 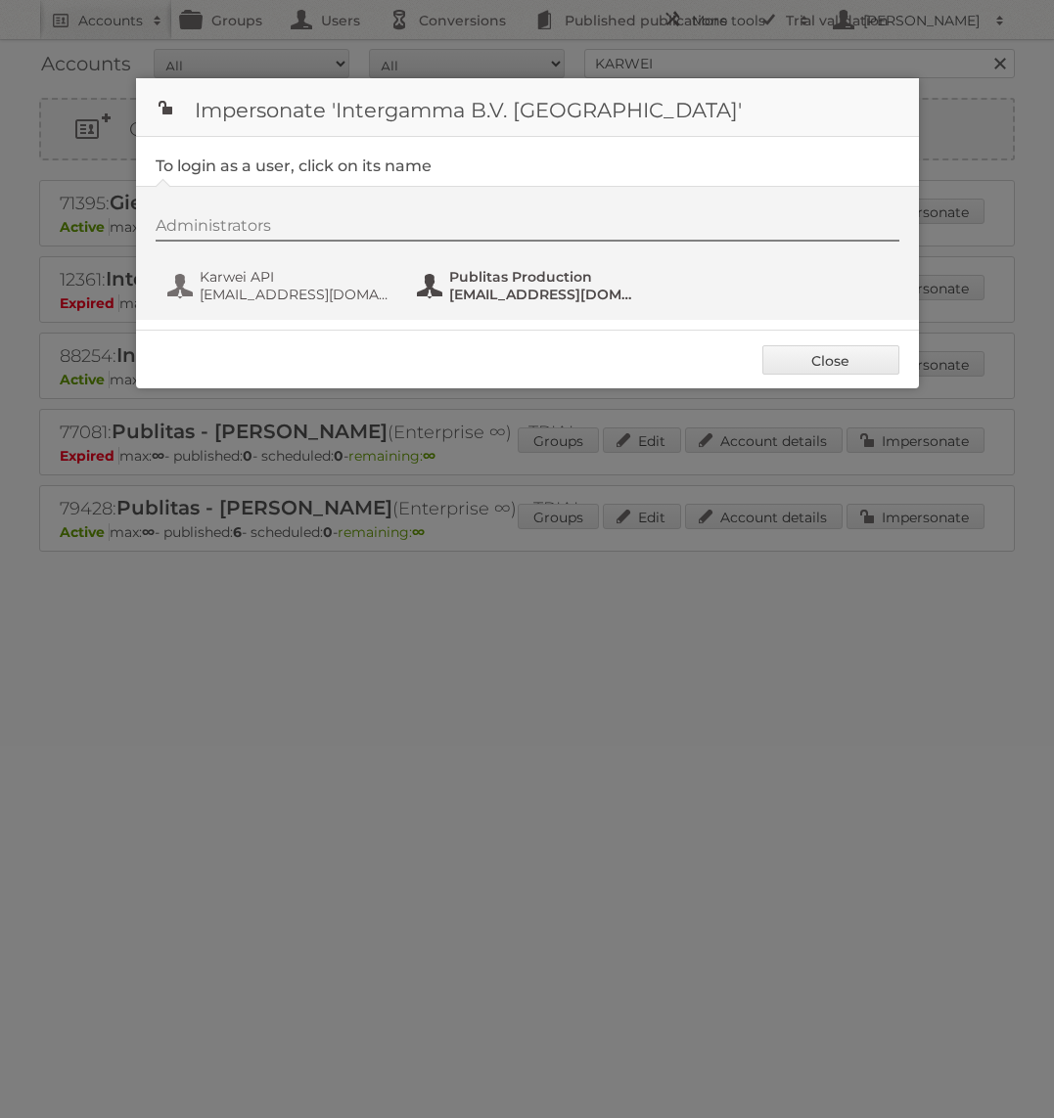 I want to click on span: Karwei API, so click(x=294, y=277).